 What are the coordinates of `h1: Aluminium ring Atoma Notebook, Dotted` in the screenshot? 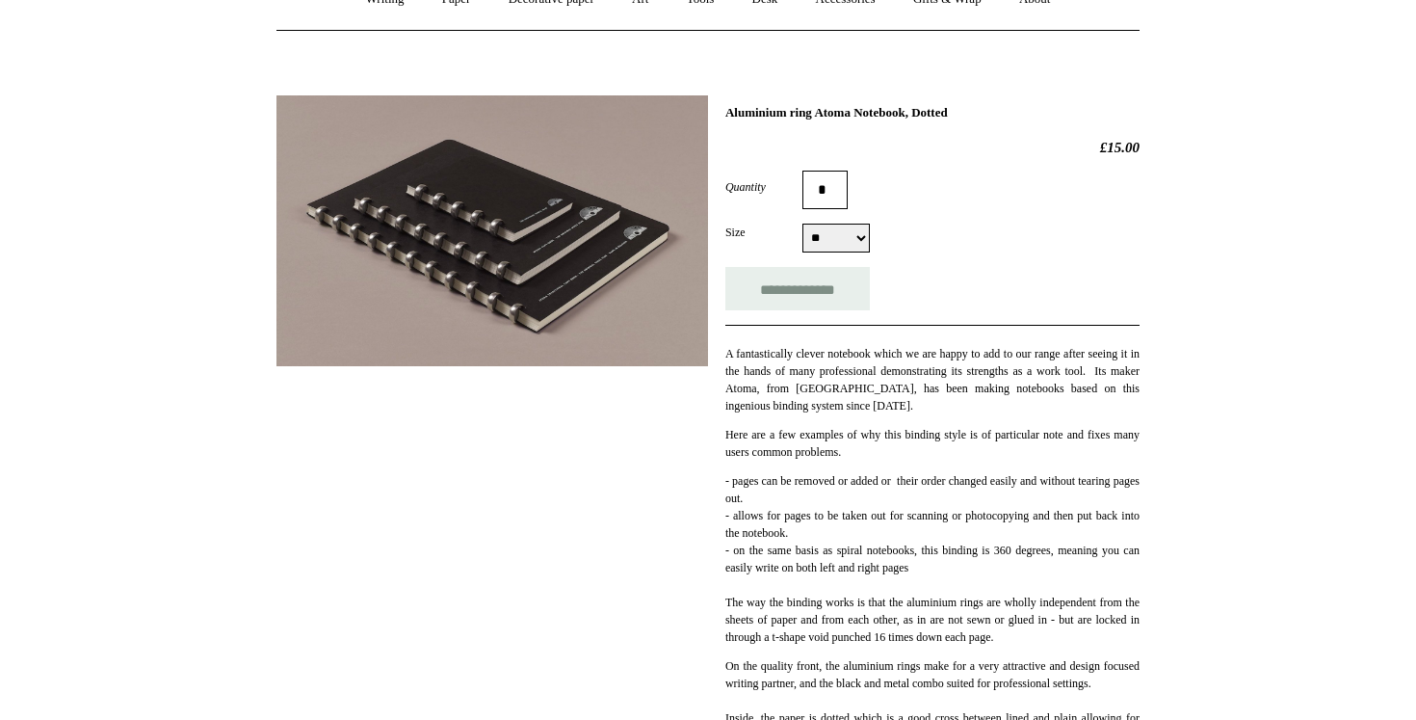 It's located at (933, 113).